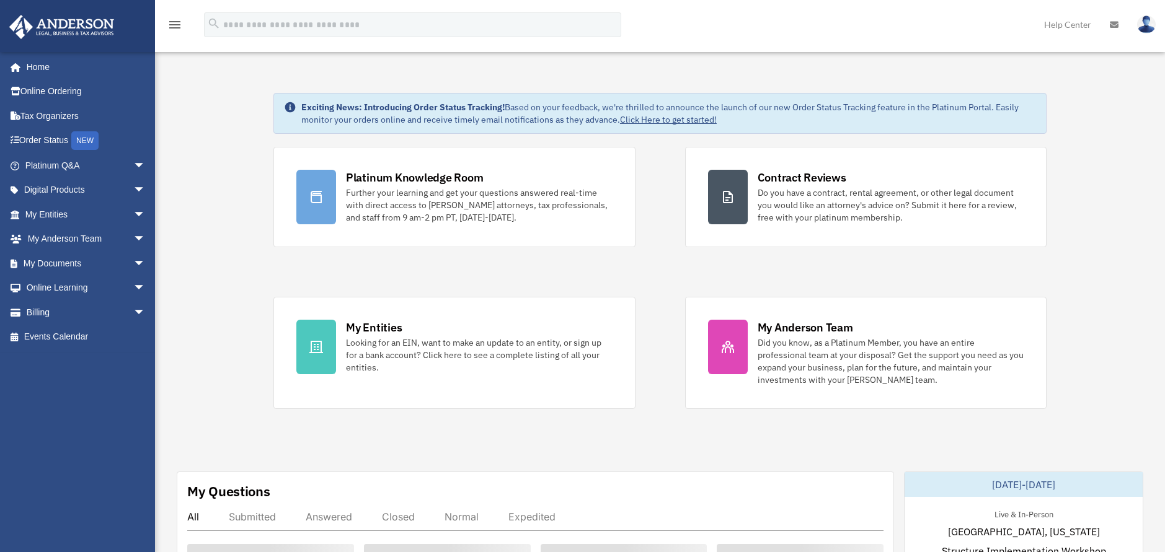 The width and height of the screenshot is (1165, 552). I want to click on a: Billingarrow_drop_down, so click(86, 313).